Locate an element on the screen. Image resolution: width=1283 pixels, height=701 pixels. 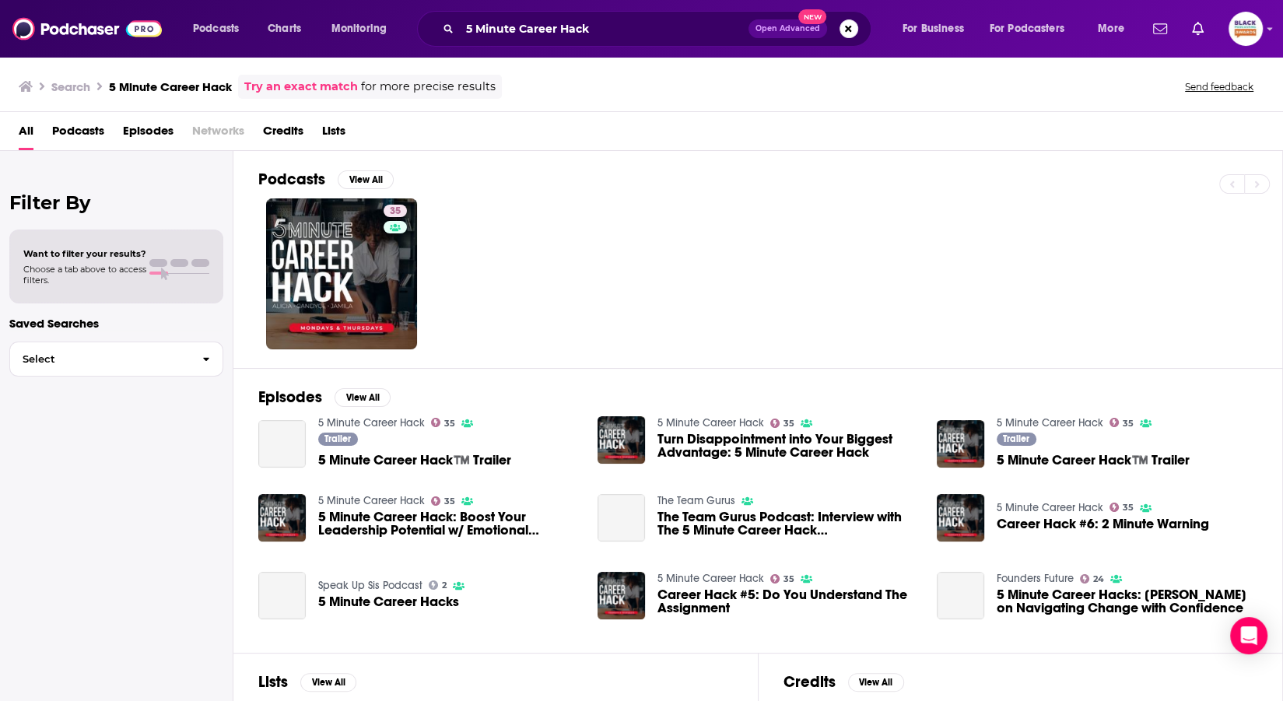
span: For Podcasters is located at coordinates (1027, 29).